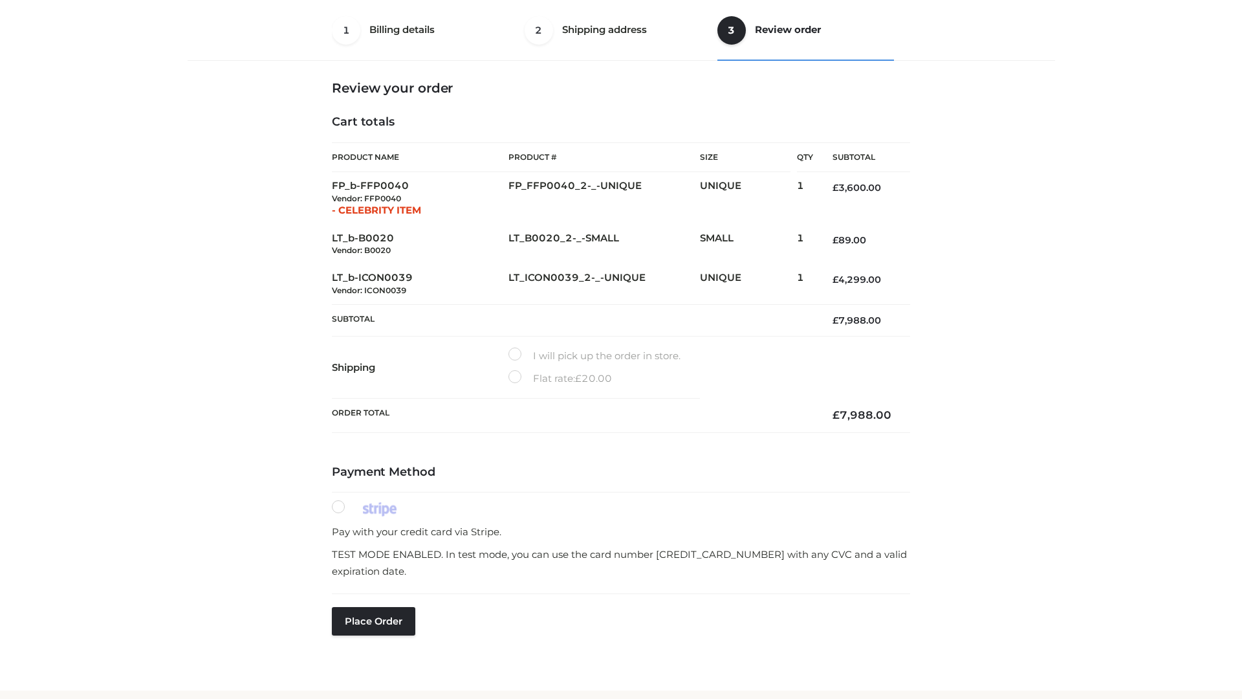 The height and width of the screenshot is (699, 1242). What do you see at coordinates (593, 378) in the screenshot?
I see `bdi: 20.00` at bounding box center [593, 378].